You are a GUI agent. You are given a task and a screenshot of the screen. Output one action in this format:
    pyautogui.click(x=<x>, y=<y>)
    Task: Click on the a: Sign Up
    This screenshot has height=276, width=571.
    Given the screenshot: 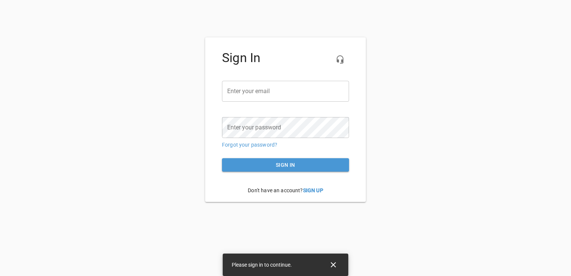 What is the action you would take?
    pyautogui.click(x=313, y=190)
    